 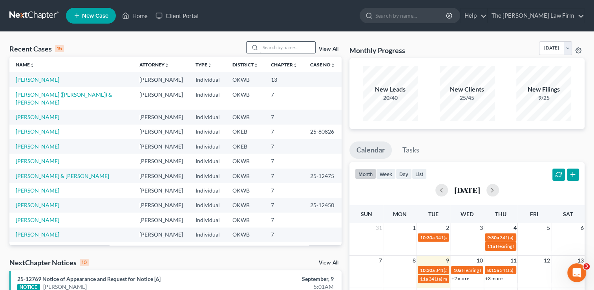 I want to click on div: 10, so click(x=84, y=262).